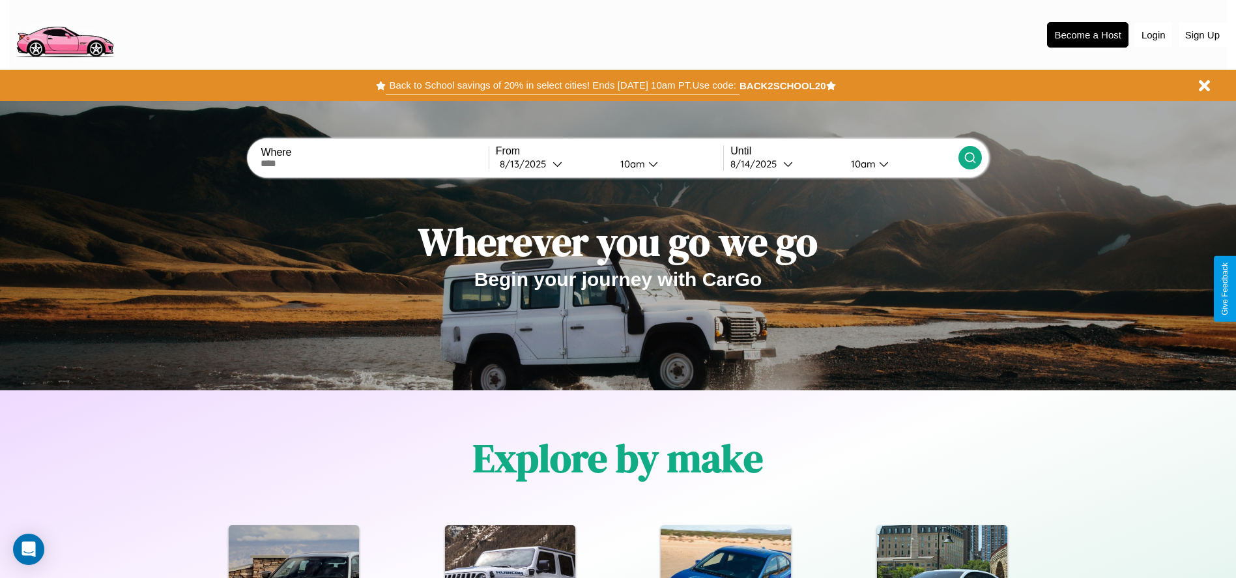 The image size is (1236, 578). I want to click on img: logo, so click(65, 33).